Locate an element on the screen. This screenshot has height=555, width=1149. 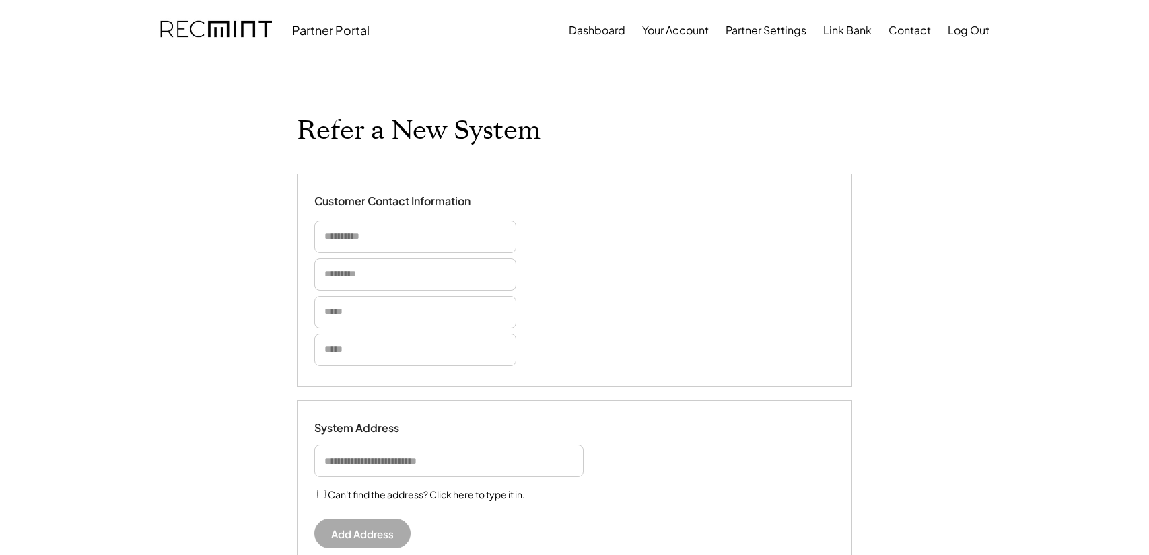
img: recmint-logotype%403x.png is located at coordinates (216, 30).